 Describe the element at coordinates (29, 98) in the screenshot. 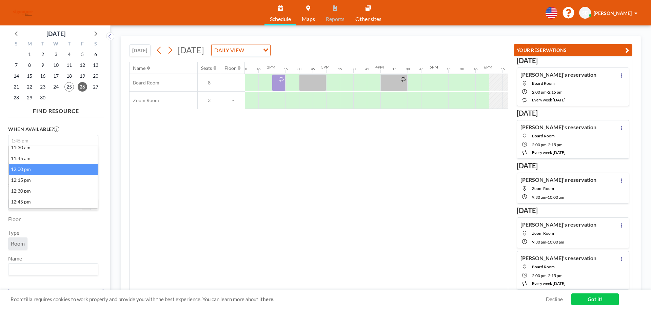

I see `span: Monday, September 29, 2025` at that location.